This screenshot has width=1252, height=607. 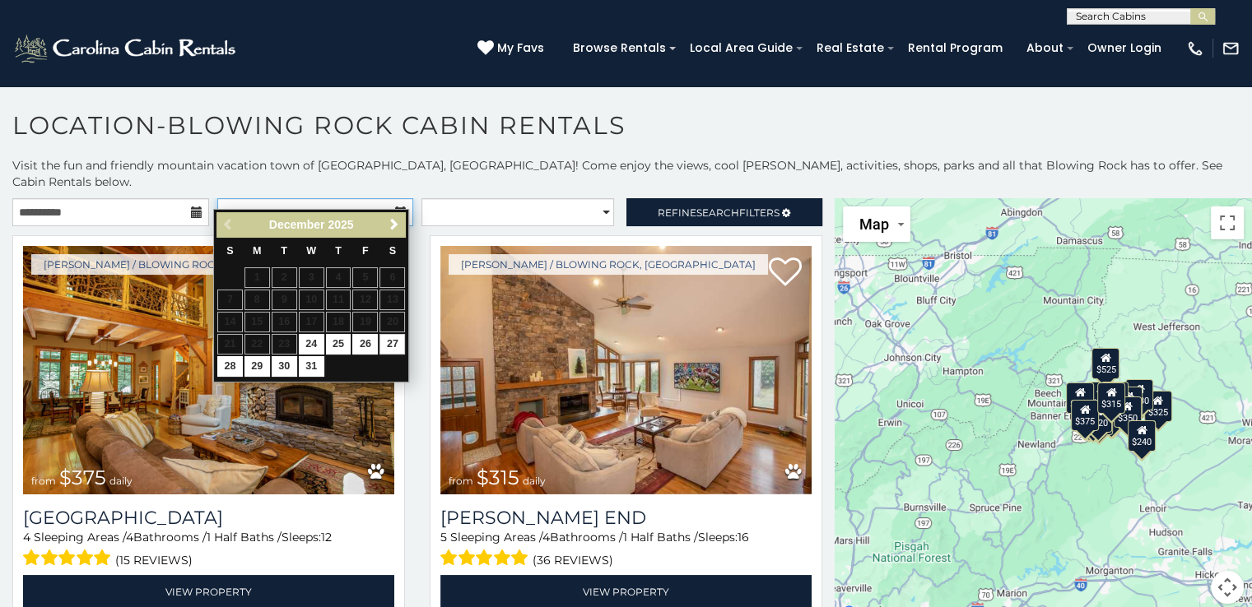 I want to click on img: Mountain Song Lodge, so click(x=208, y=370).